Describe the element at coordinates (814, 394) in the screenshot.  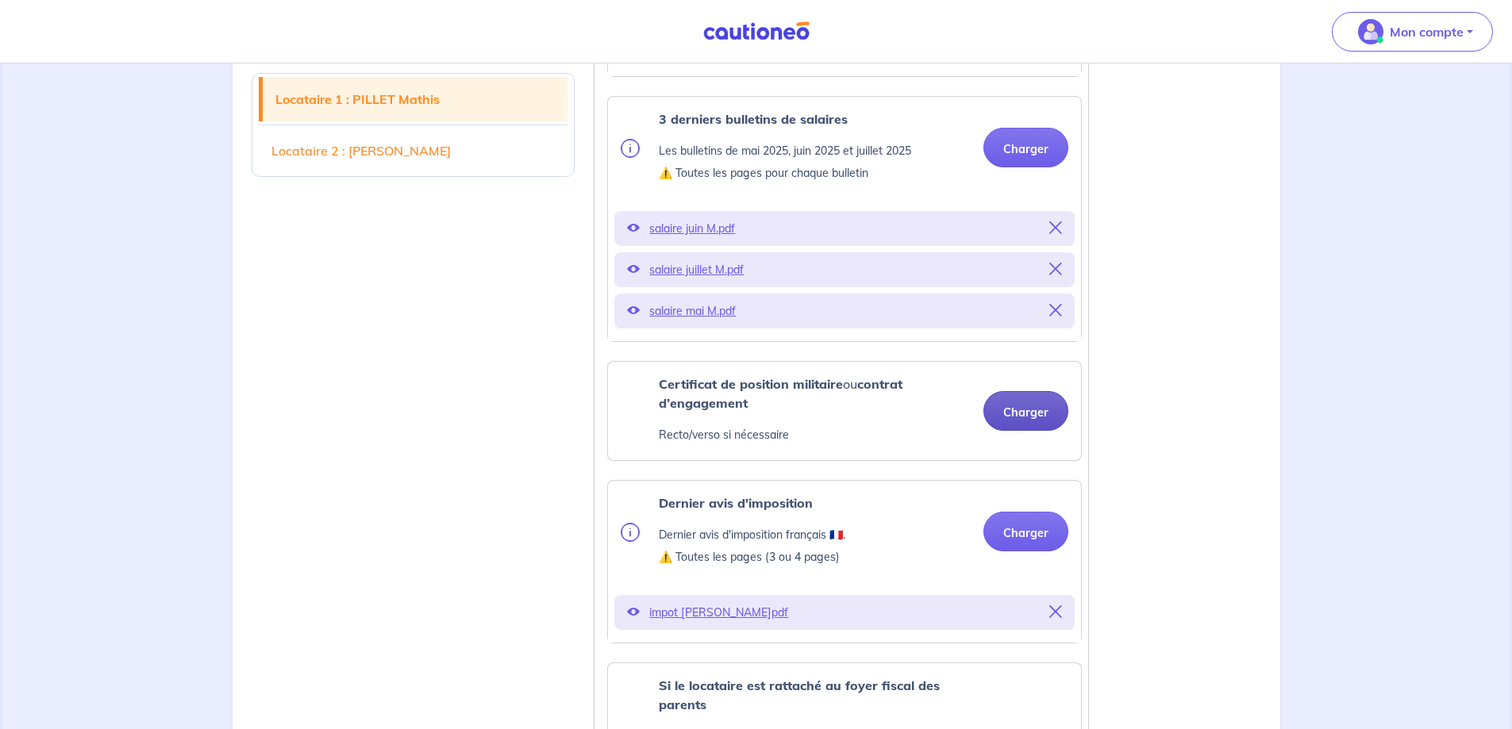
I see `p: ou` at that location.